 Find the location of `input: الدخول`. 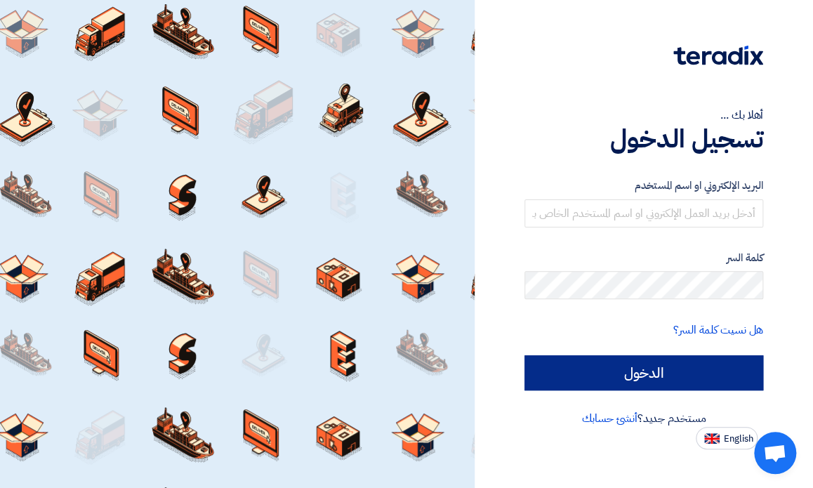

input: الدخول is located at coordinates (644, 373).